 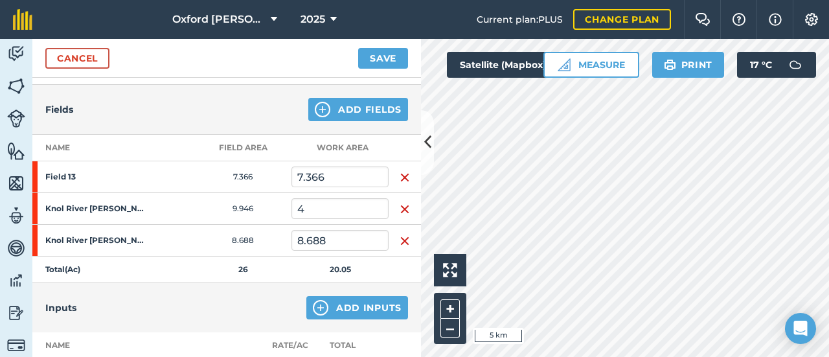 What do you see at coordinates (340, 148) in the screenshot?
I see `th: Work area` at bounding box center [340, 148].